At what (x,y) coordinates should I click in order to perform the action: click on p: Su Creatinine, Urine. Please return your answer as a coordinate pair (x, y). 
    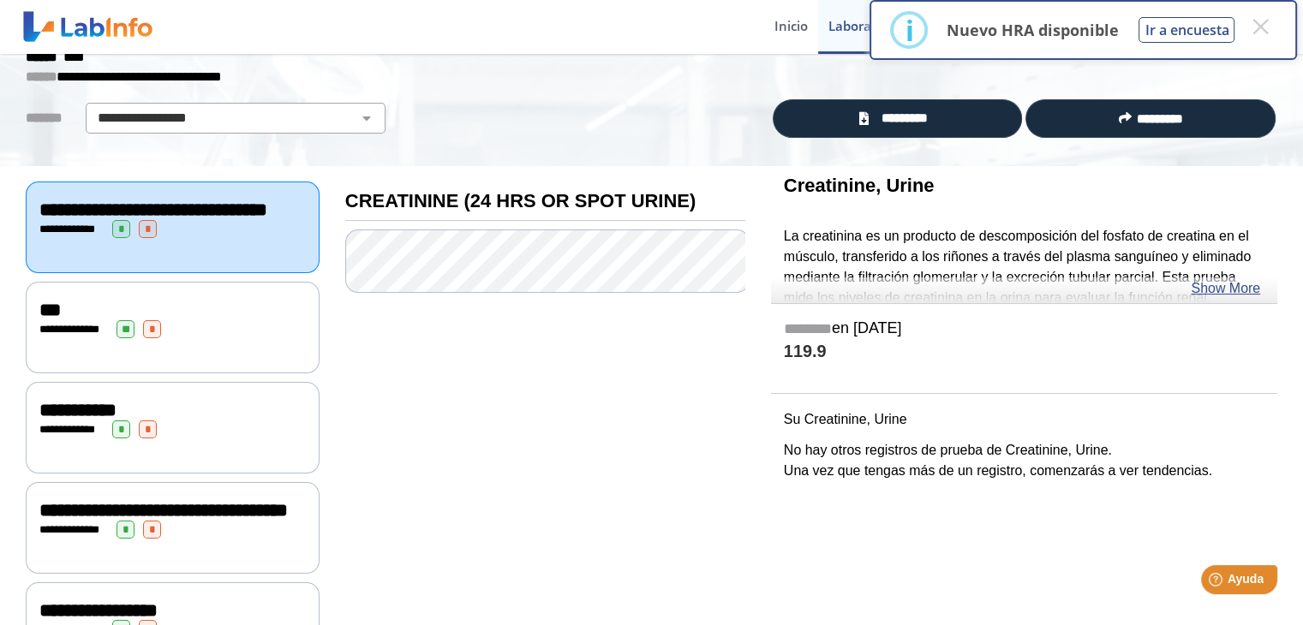
    Looking at the image, I should click on (1024, 420).